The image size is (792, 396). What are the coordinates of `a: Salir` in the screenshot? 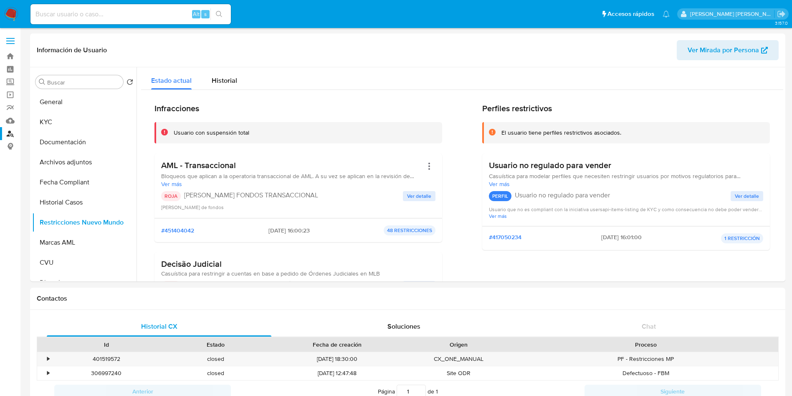 It's located at (782, 14).